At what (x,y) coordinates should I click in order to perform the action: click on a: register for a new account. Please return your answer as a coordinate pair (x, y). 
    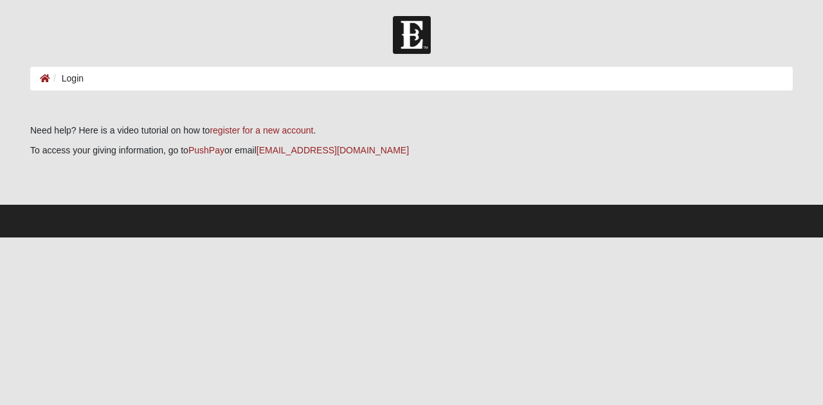
    Looking at the image, I should click on (261, 130).